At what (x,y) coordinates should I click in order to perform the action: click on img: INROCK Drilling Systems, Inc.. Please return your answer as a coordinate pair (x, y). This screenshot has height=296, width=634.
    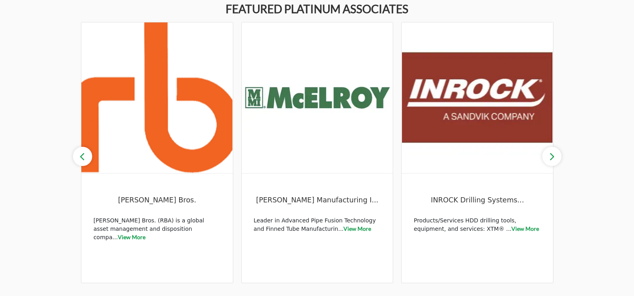
    Looking at the image, I should click on (477, 98).